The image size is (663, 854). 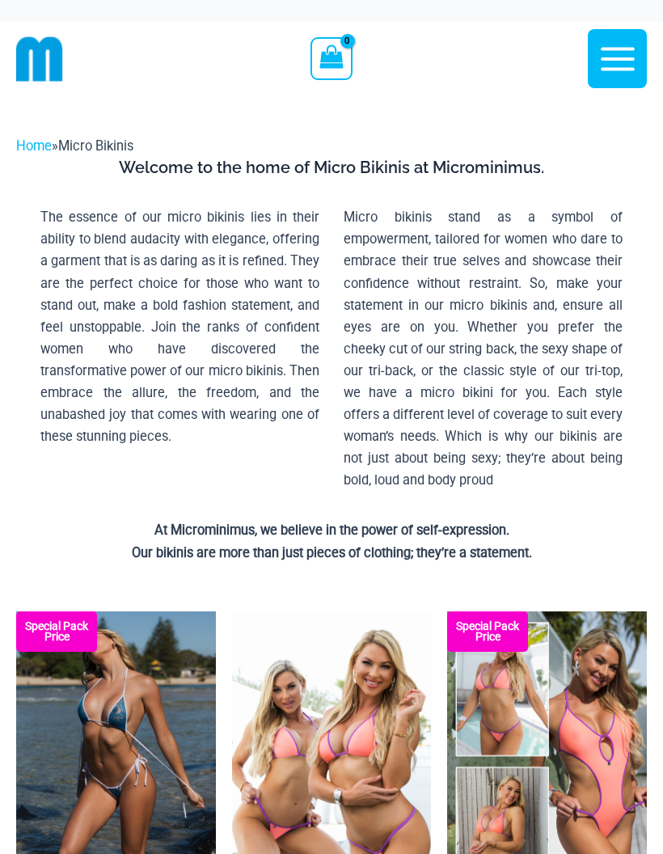 I want to click on span: Micro Bikinis, so click(x=95, y=146).